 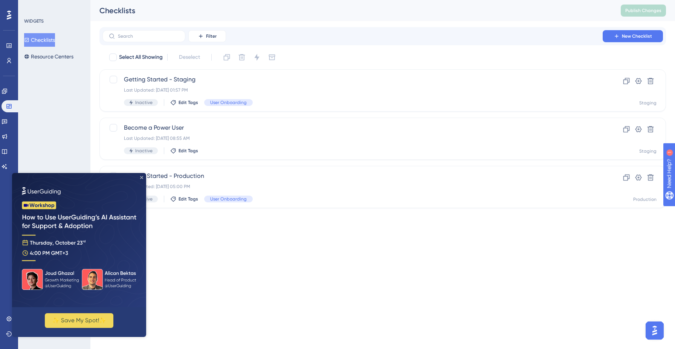 What do you see at coordinates (190, 57) in the screenshot?
I see `span: Deselect` at bounding box center [190, 57].